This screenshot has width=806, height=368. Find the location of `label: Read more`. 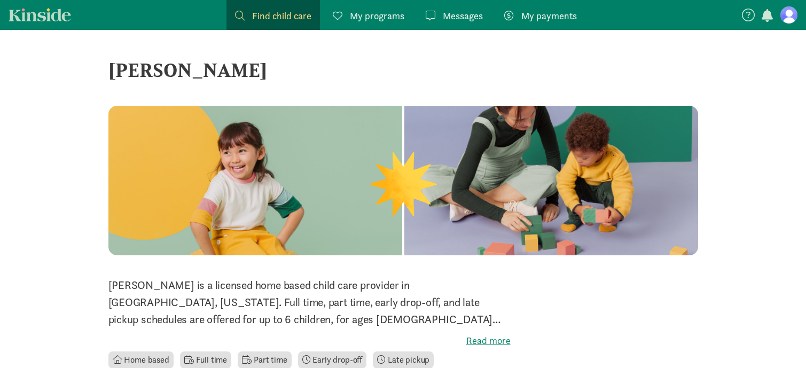

label: Read more is located at coordinates (309, 341).